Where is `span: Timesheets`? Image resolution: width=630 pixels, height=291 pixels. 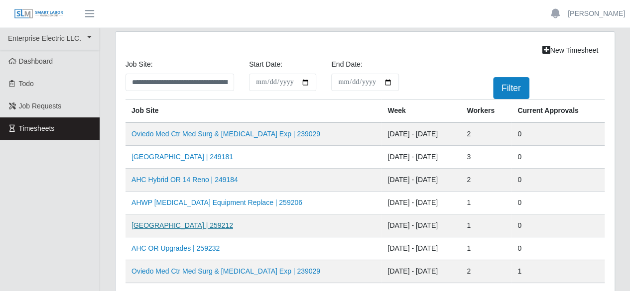 span: Timesheets is located at coordinates (37, 128).